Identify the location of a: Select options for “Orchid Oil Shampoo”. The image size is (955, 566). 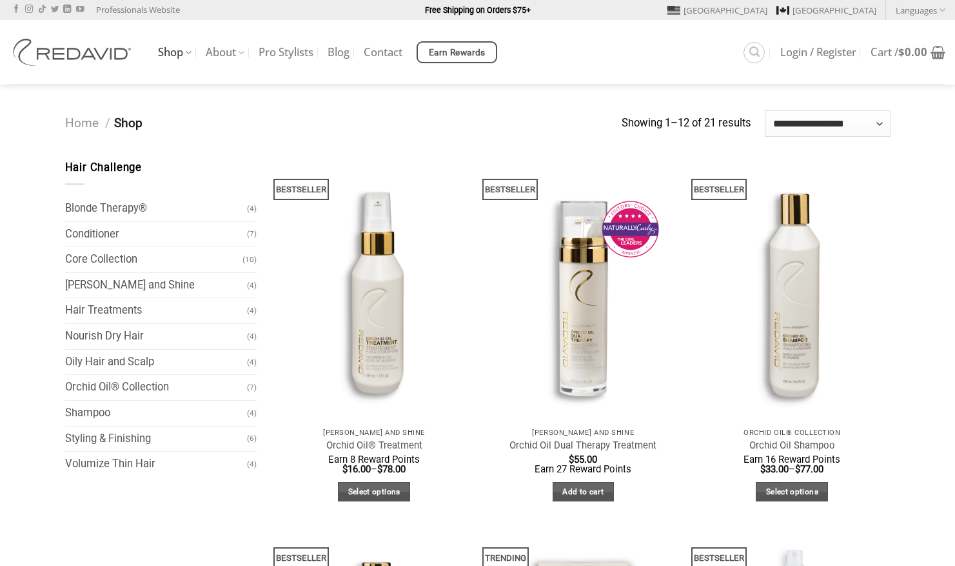
(792, 491).